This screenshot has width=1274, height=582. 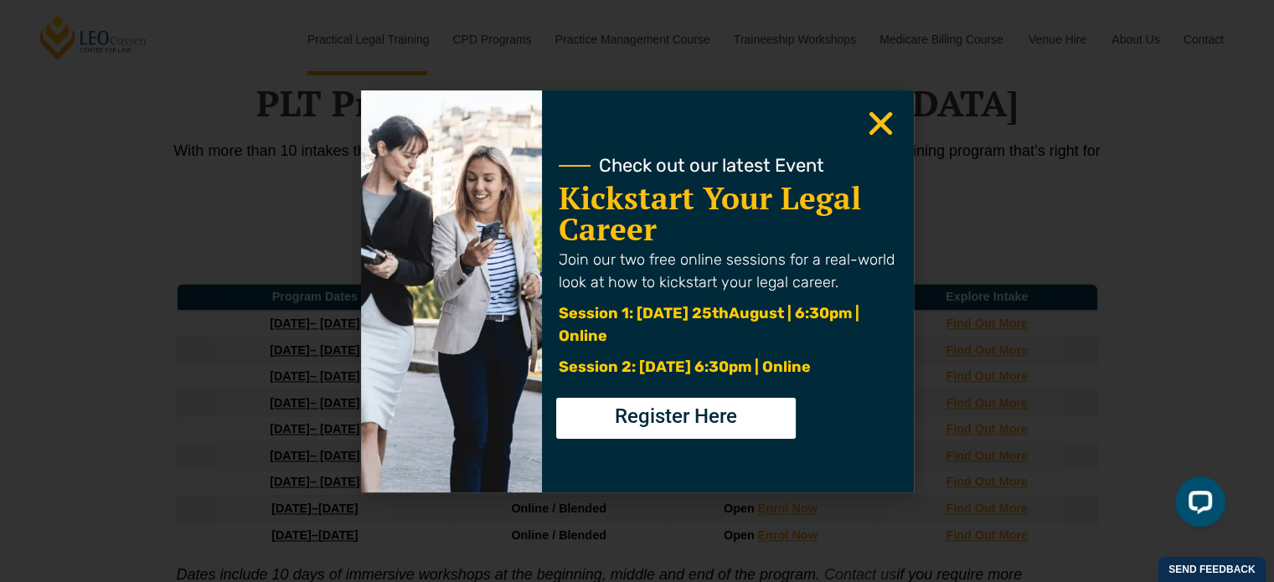 What do you see at coordinates (676, 416) in the screenshot?
I see `span: Register Here` at bounding box center [676, 416].